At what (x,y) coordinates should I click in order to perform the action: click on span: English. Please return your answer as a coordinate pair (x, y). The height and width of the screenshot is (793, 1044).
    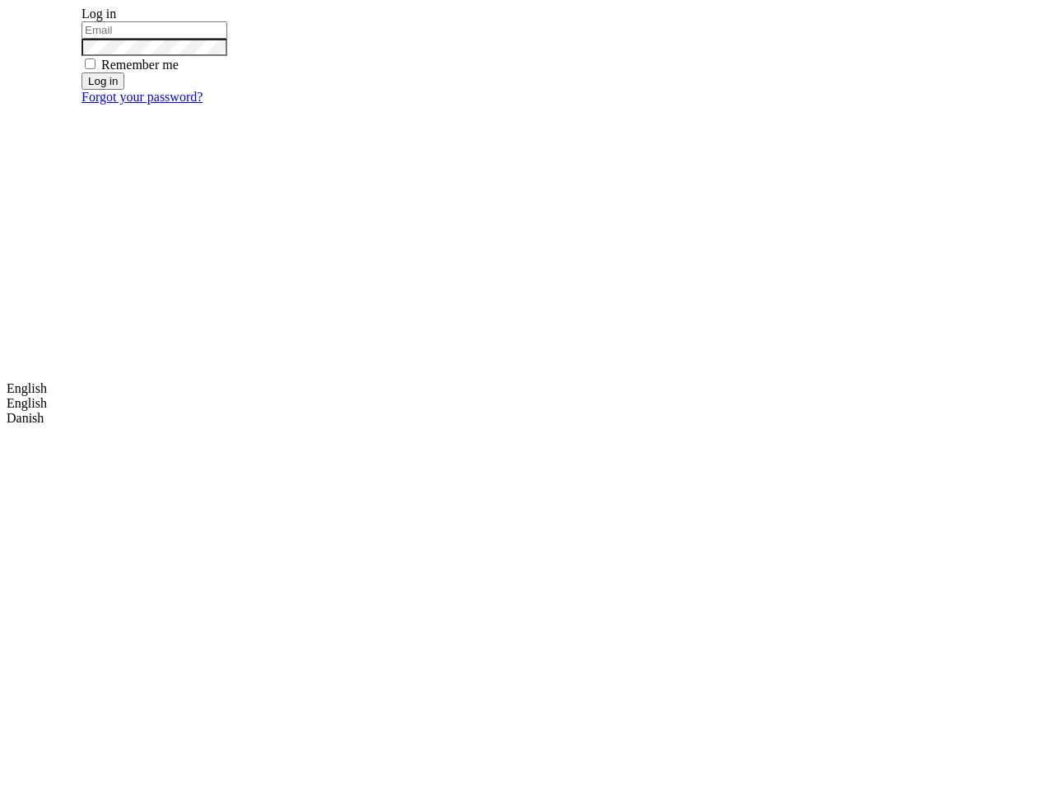
    Looking at the image, I should click on (26, 388).